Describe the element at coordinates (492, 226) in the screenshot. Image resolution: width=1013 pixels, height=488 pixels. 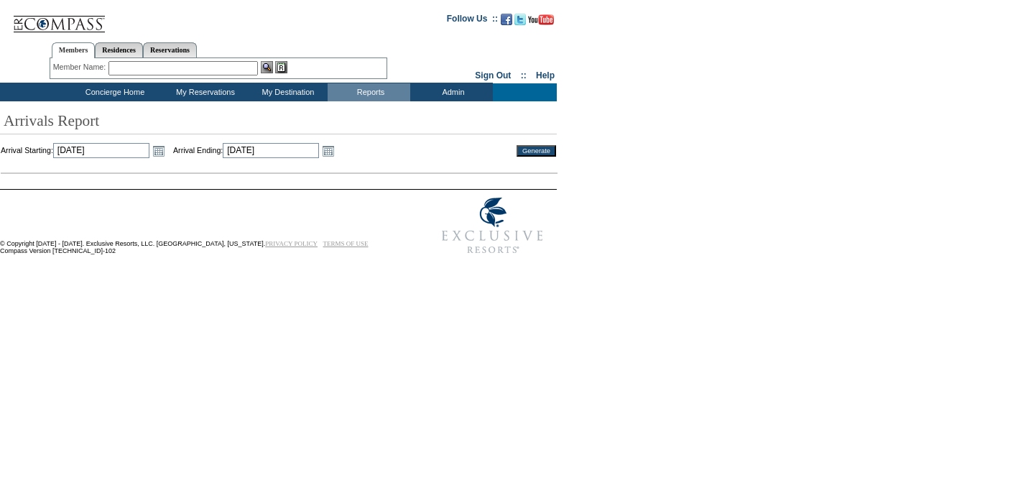
I see `img: Exclusive Resorts` at that location.